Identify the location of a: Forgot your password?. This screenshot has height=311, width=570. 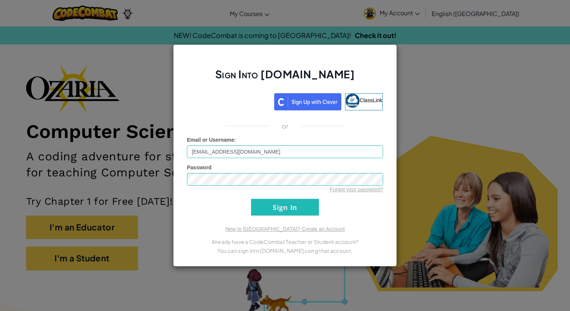
(356, 190).